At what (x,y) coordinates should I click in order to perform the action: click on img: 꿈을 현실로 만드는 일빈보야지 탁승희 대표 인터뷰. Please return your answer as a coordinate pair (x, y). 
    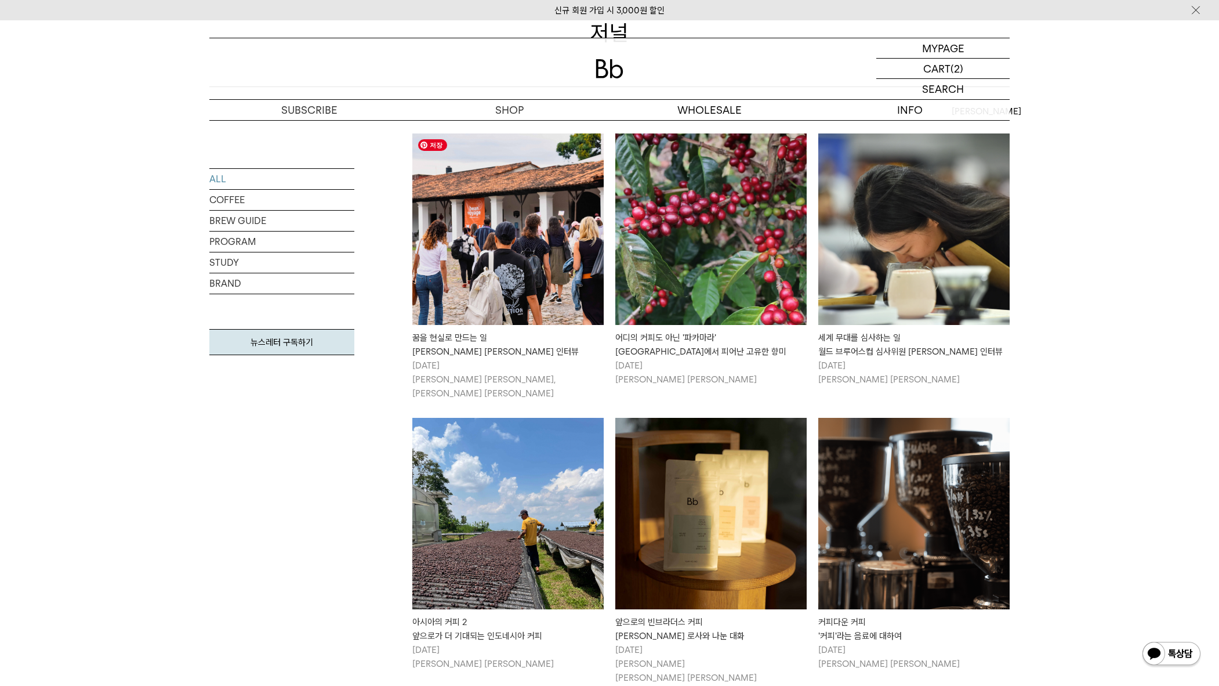
    Looking at the image, I should click on (508, 229).